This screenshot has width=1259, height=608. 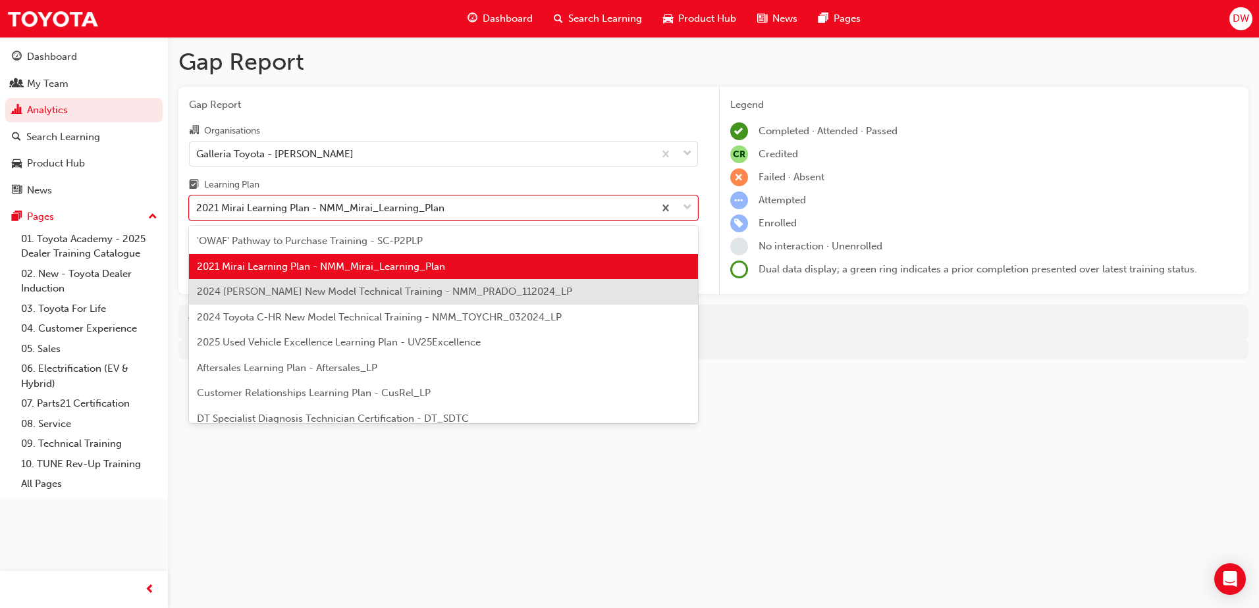 I want to click on div: Dashboard, so click(x=52, y=57).